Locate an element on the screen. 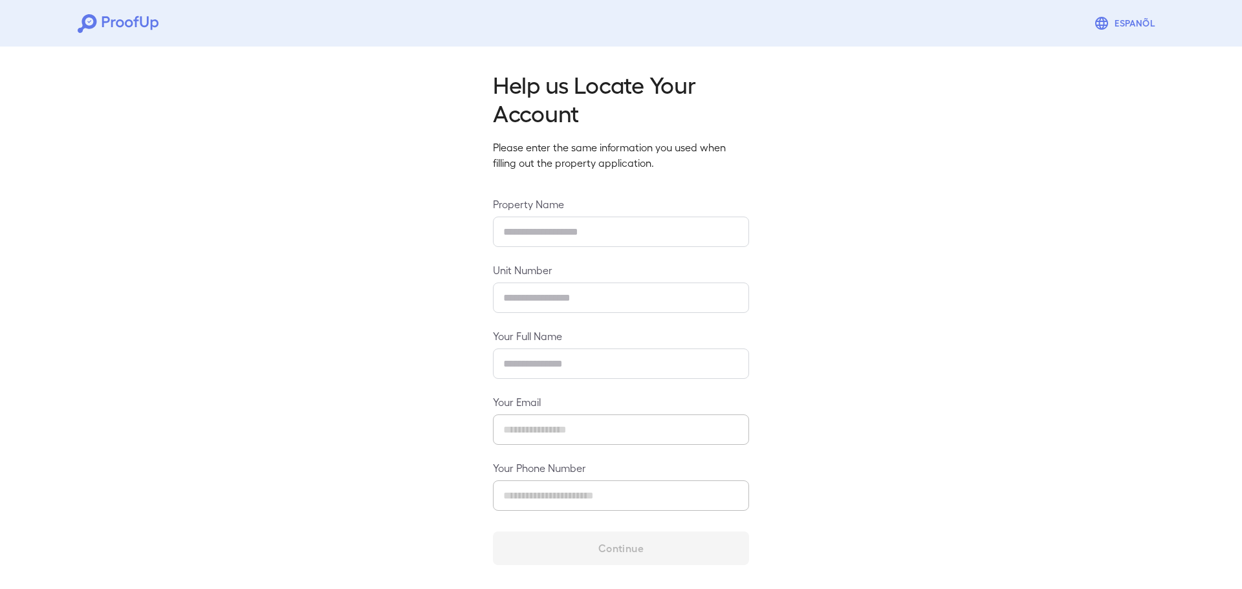 This screenshot has width=1242, height=589. button: Espanõl is located at coordinates (1126, 23).